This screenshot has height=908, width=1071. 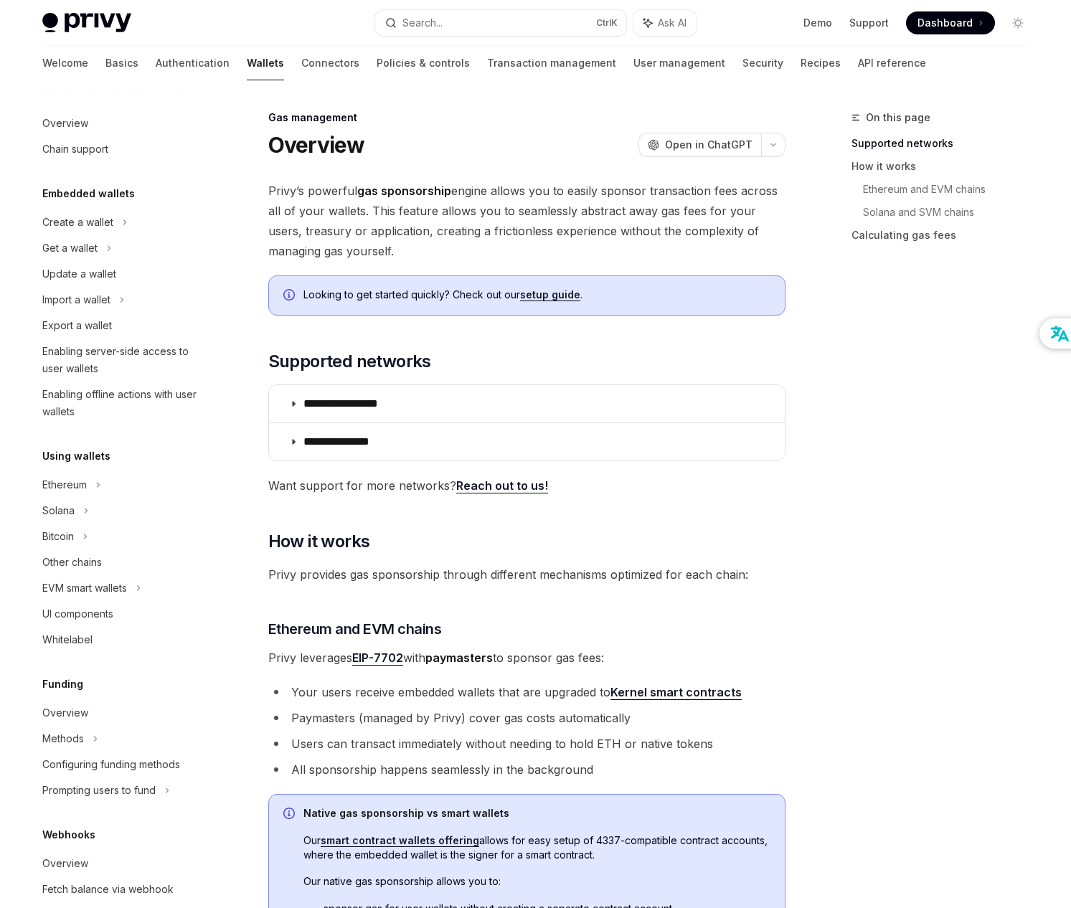 I want to click on span: Privy provides gas sponsorship through different mechanisms optimized for each chain:, so click(x=527, y=575).